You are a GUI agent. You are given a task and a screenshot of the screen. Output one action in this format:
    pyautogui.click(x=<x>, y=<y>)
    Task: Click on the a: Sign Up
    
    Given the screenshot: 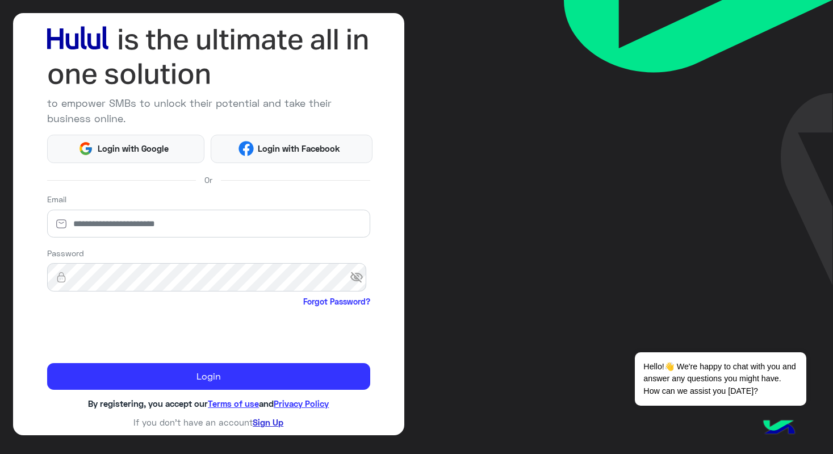 What is the action you would take?
    pyautogui.click(x=268, y=422)
    